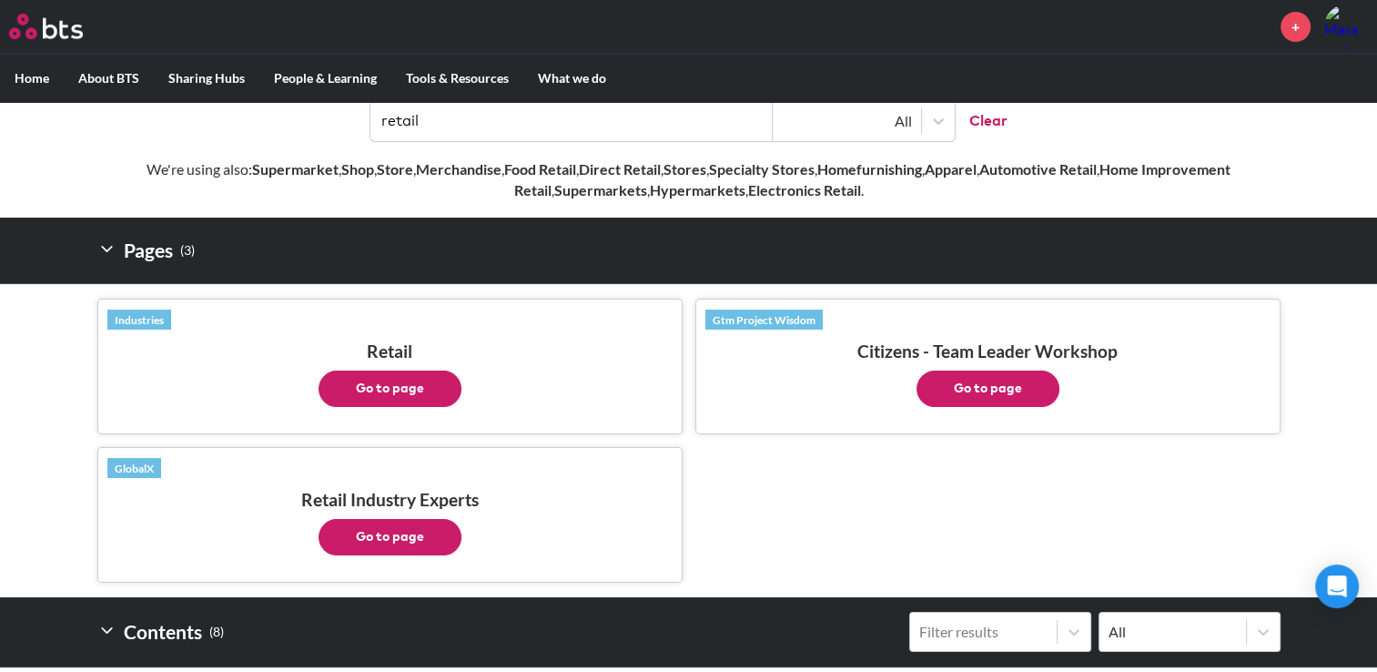 Image resolution: width=1377 pixels, height=672 pixels. Describe the element at coordinates (207, 78) in the screenshot. I see `label: Sharing Hubs` at that location.